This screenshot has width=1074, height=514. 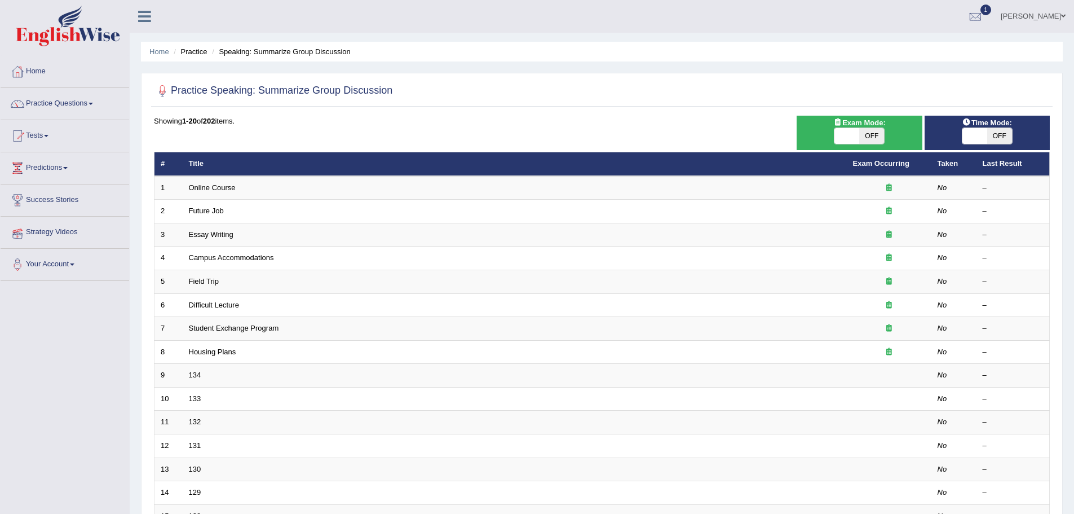 What do you see at coordinates (189, 51) in the screenshot?
I see `li: Practice` at bounding box center [189, 51].